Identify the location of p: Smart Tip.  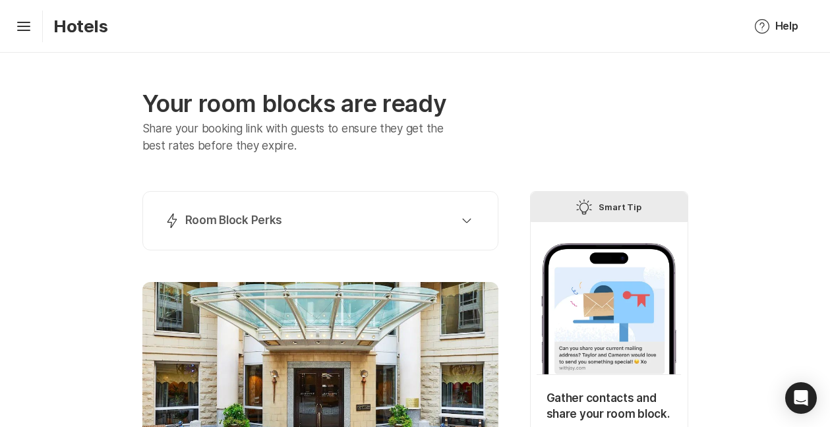
(621, 207).